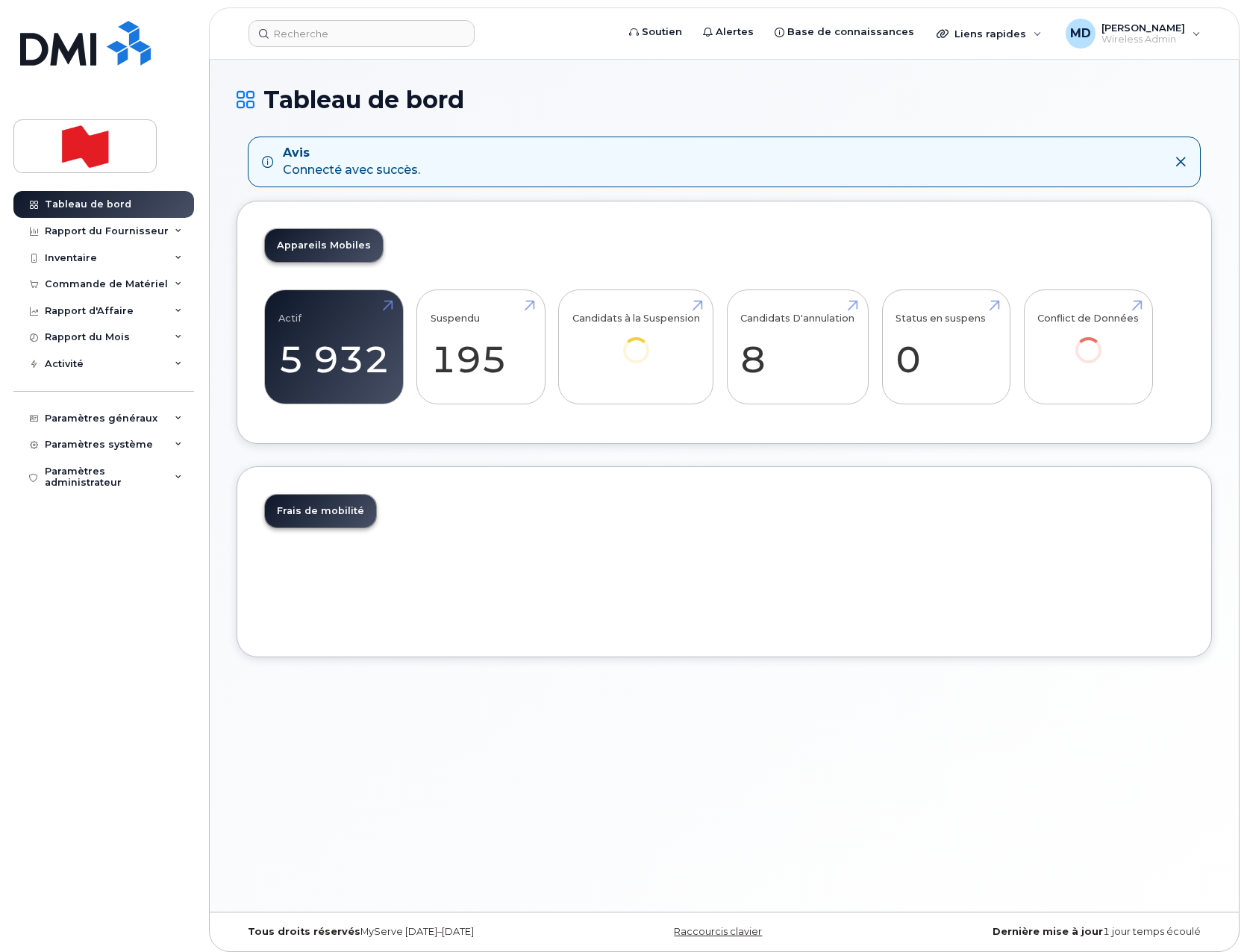 The width and height of the screenshot is (1247, 952). Describe the element at coordinates (1087, 340) in the screenshot. I see `a: Conflict de Données` at that location.